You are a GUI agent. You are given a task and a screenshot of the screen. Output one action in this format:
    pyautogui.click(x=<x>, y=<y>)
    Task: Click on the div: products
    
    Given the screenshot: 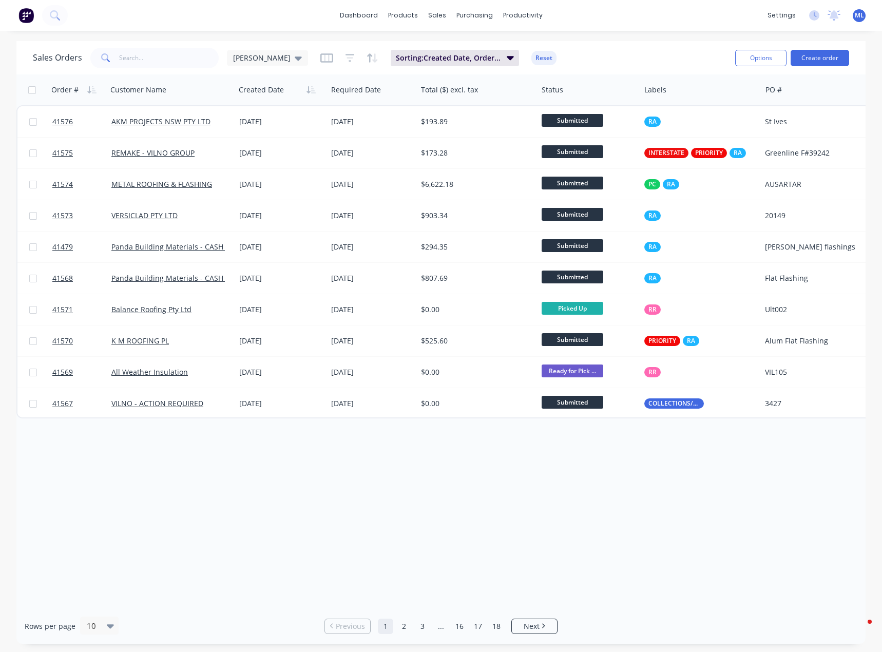 What is the action you would take?
    pyautogui.click(x=403, y=15)
    